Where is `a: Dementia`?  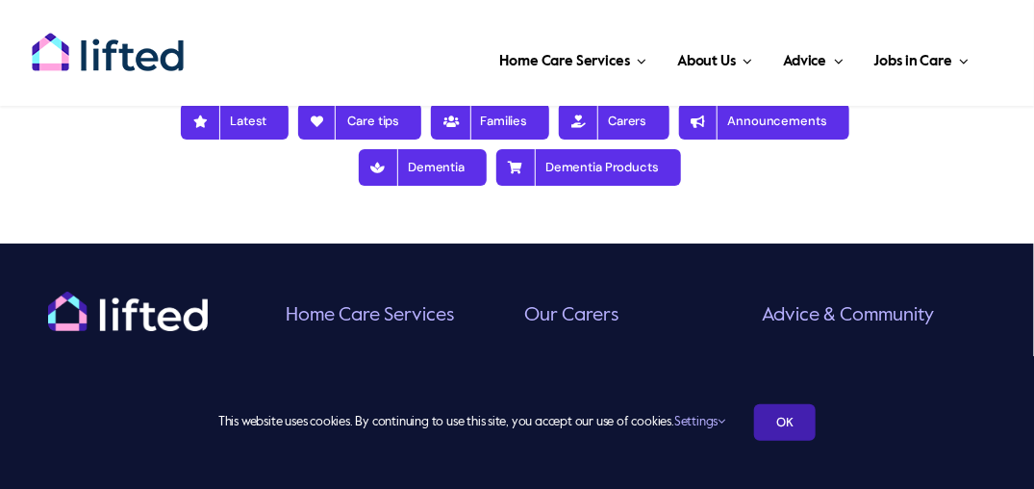 a: Dementia is located at coordinates (422, 167).